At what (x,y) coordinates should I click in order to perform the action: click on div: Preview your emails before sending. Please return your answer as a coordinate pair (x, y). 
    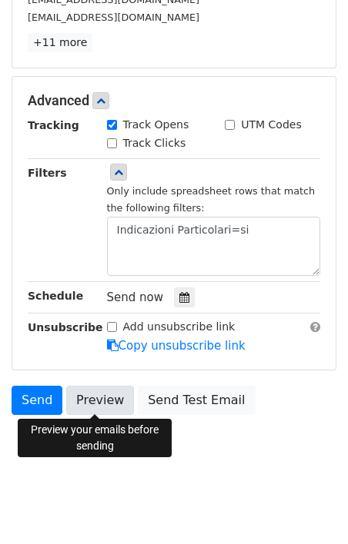
    Looking at the image, I should click on (95, 438).